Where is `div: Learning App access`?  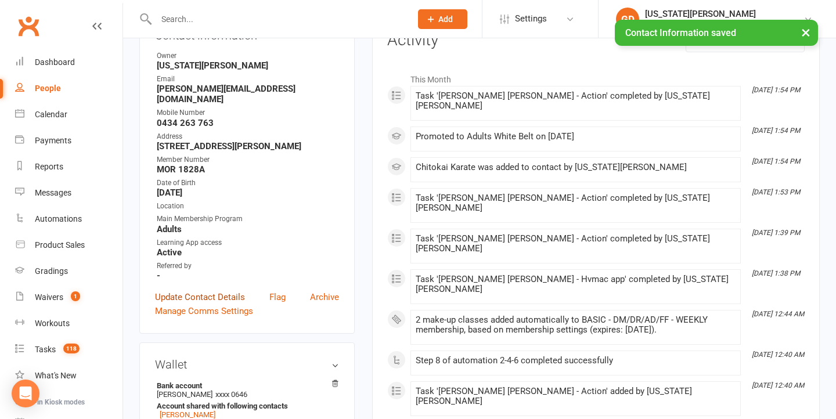 div: Learning App access is located at coordinates (248, 243).